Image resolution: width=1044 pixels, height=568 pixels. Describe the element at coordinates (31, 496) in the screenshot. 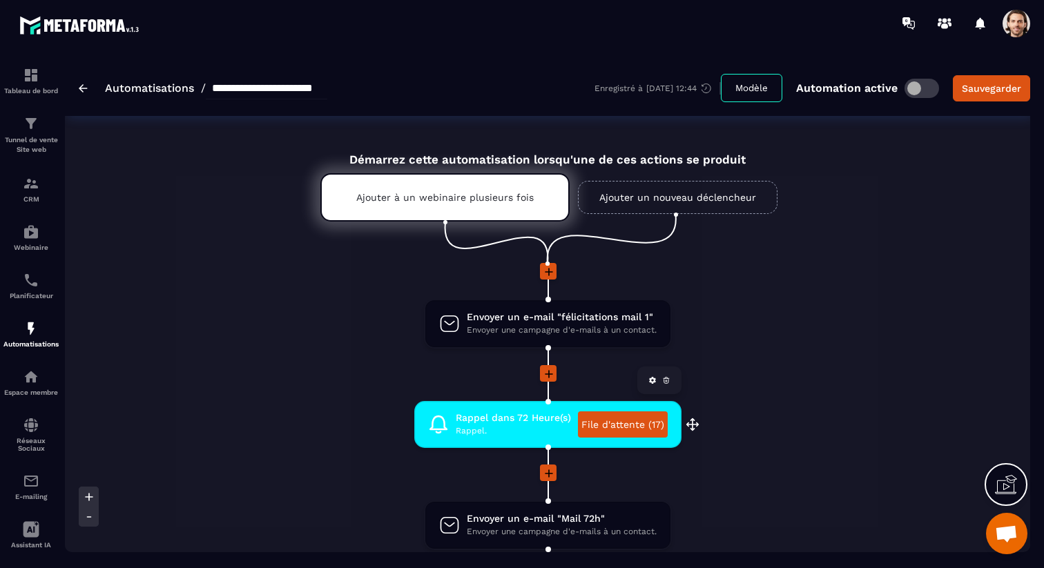

I see `p: E-mailing` at that location.